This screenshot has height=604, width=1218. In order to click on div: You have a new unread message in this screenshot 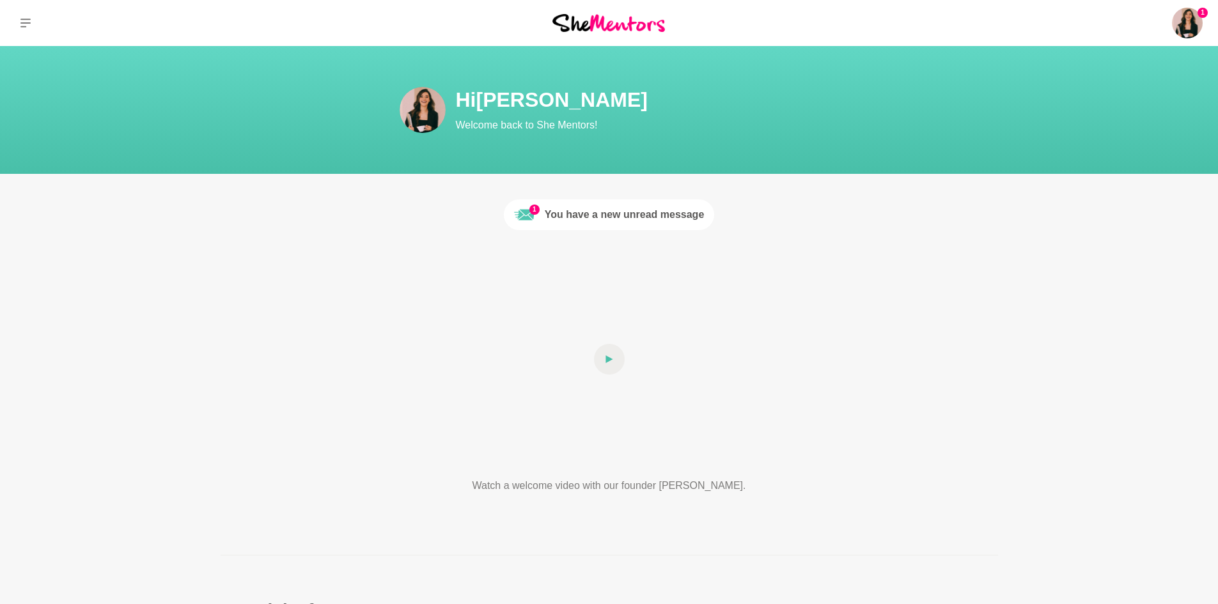, I will do `click(624, 215)`.